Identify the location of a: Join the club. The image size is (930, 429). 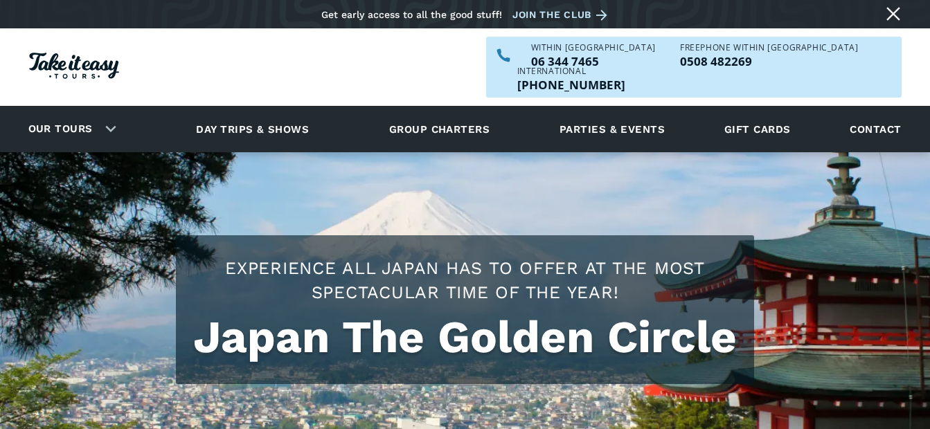
(562, 15).